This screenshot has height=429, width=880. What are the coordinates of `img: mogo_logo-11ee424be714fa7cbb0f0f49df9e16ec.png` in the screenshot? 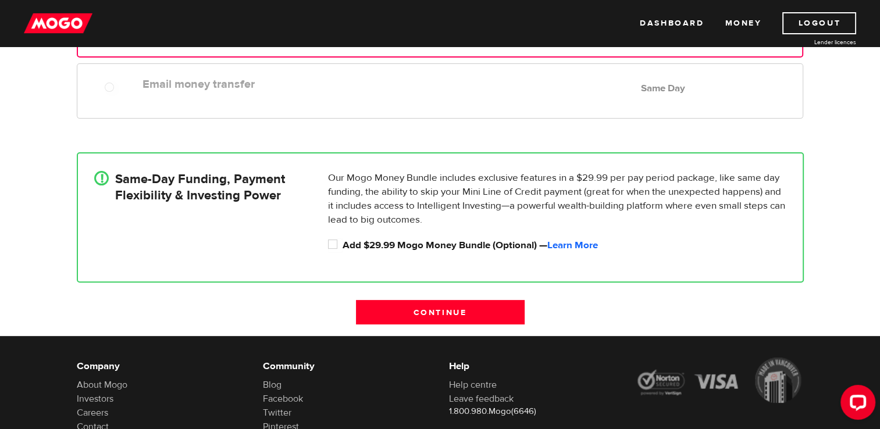 It's located at (58, 23).